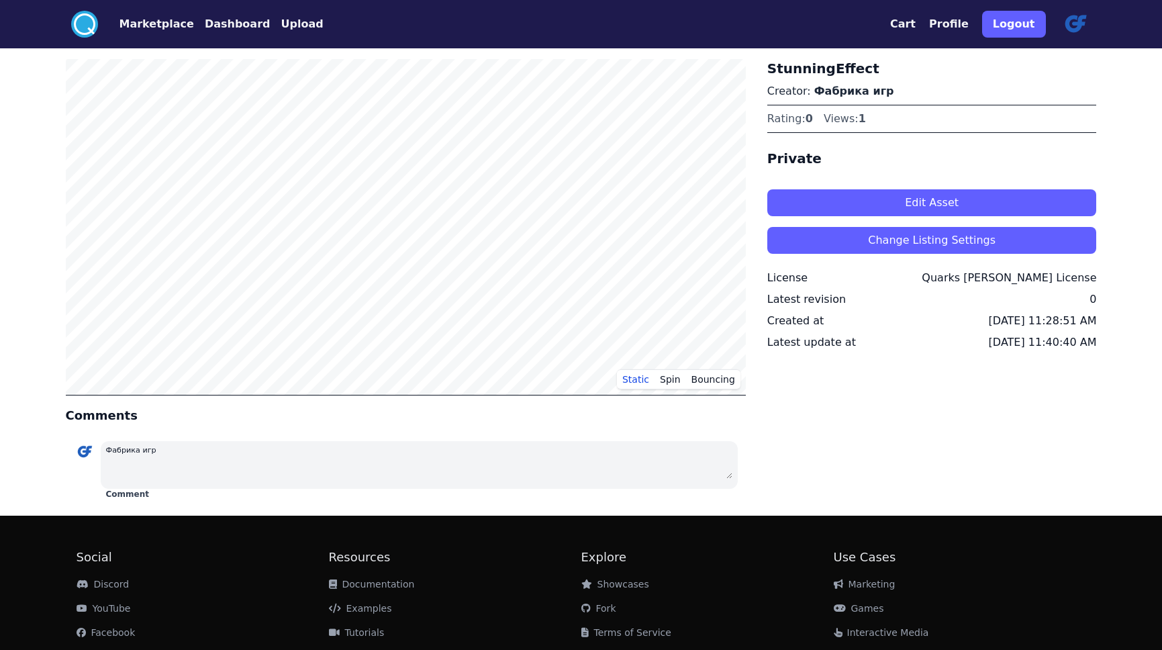 This screenshot has width=1162, height=650. What do you see at coordinates (103, 608) in the screenshot?
I see `a: YouTube` at bounding box center [103, 608].